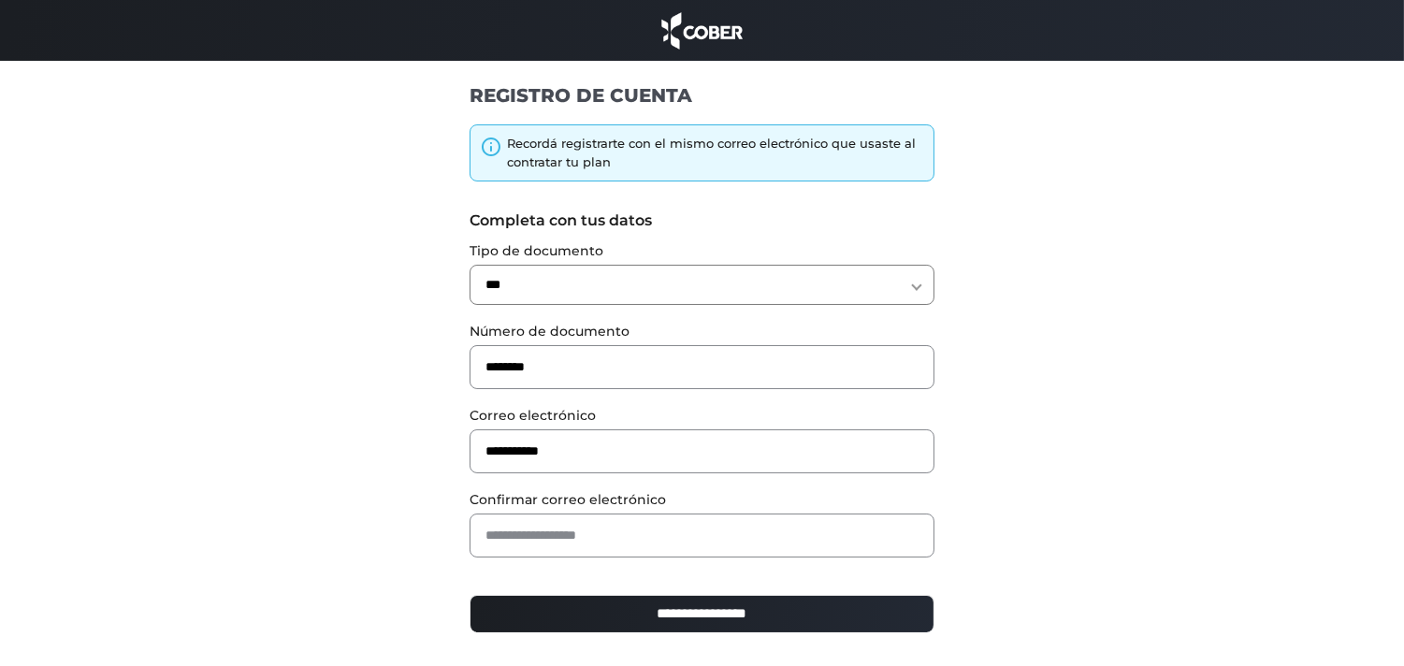 The width and height of the screenshot is (1404, 666). What do you see at coordinates (701, 221) in the screenshot?
I see `label: Completa con tus datos` at bounding box center [701, 221].